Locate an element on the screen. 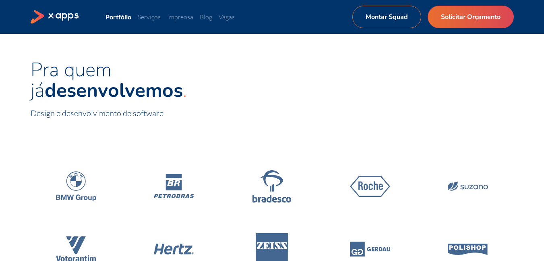 Image resolution: width=544 pixels, height=261 pixels. a: Blog is located at coordinates (206, 17).